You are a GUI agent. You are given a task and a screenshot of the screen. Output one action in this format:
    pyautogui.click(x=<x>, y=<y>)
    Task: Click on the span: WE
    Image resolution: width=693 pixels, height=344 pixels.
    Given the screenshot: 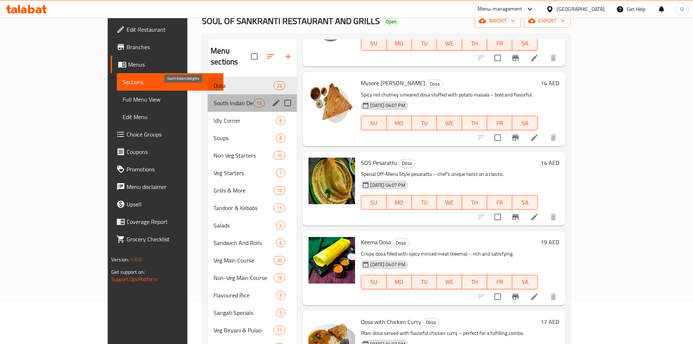 What is the action you would take?
    pyautogui.click(x=450, y=43)
    